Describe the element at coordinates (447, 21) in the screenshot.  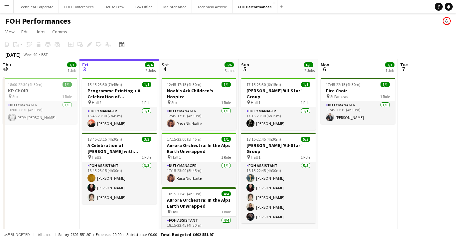
I see `app-user-avatar: Nathan PERM Birdsall` at that location.